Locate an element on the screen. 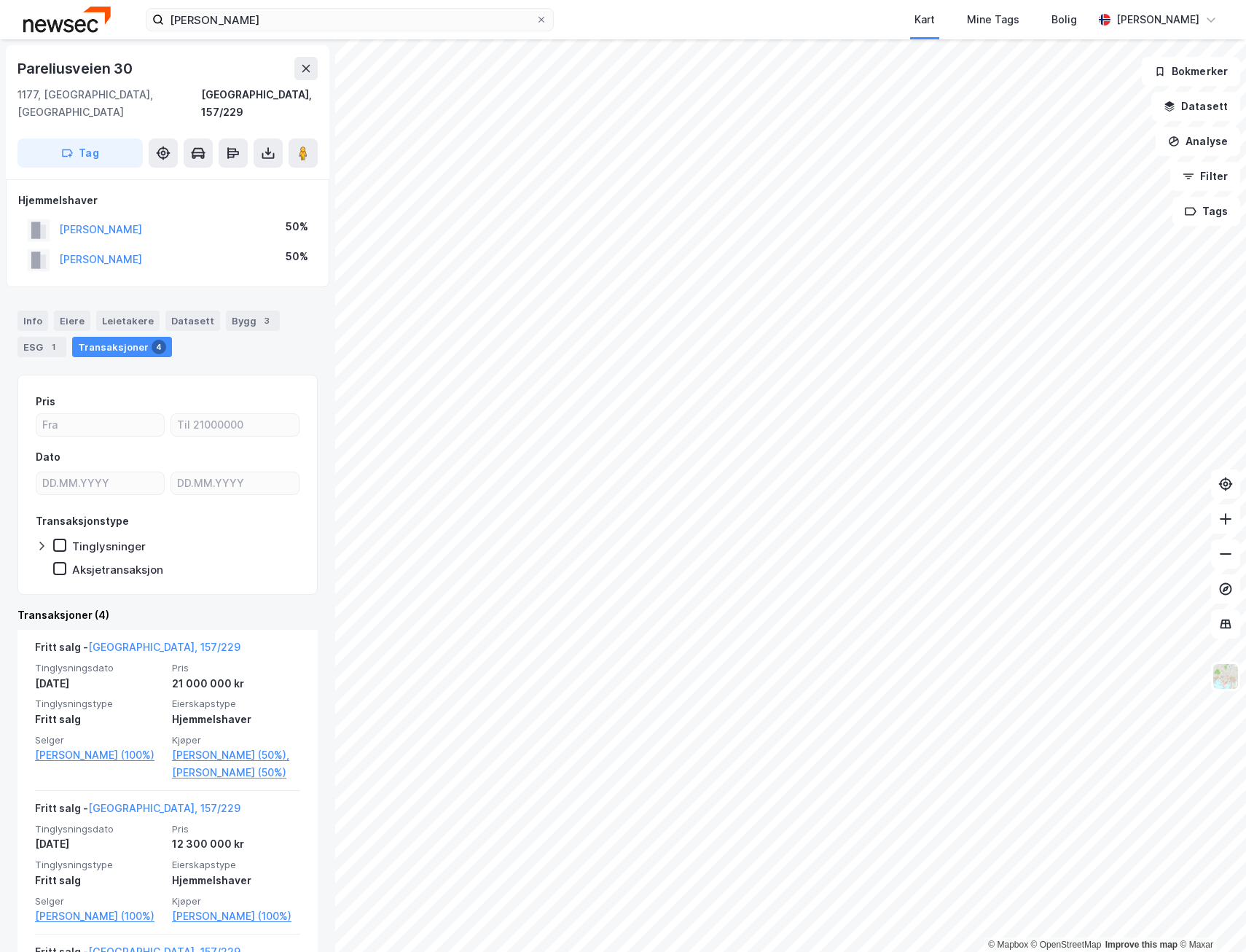  a: Mapbox is located at coordinates (1008, 944).